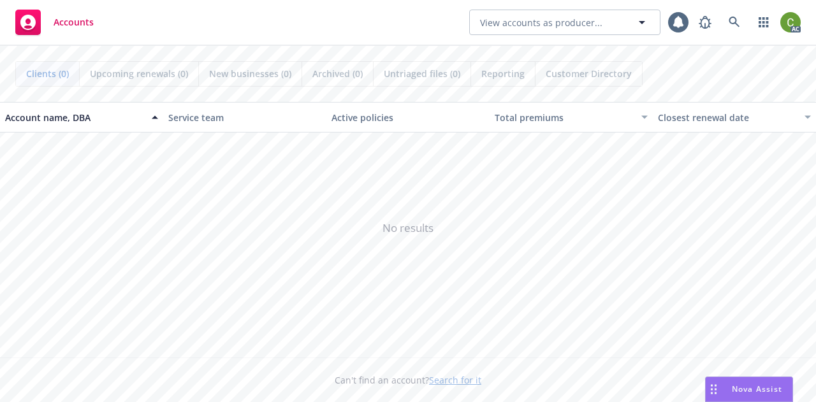 Image resolution: width=816 pixels, height=402 pixels. What do you see at coordinates (408, 117) in the screenshot?
I see `div: Active policies` at bounding box center [408, 117].